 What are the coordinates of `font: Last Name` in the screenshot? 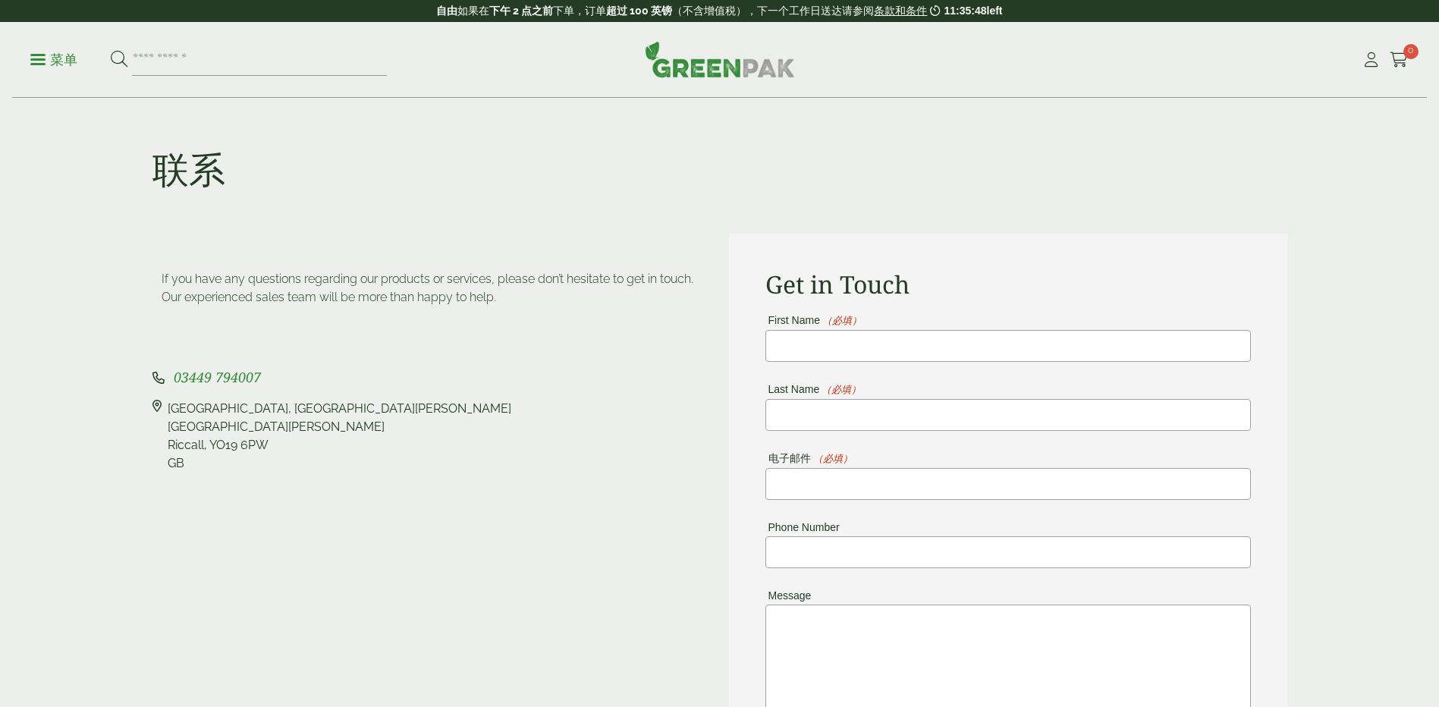 It's located at (794, 389).